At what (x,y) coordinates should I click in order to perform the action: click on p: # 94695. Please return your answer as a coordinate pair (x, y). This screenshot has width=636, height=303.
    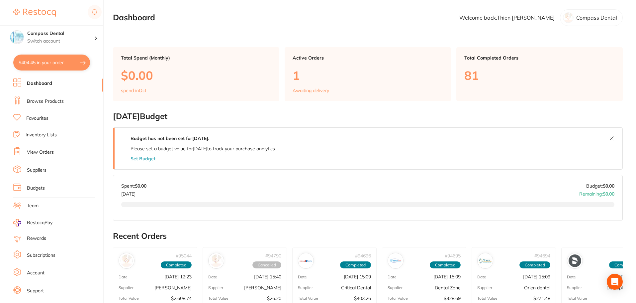
    Looking at the image, I should click on (453, 255).